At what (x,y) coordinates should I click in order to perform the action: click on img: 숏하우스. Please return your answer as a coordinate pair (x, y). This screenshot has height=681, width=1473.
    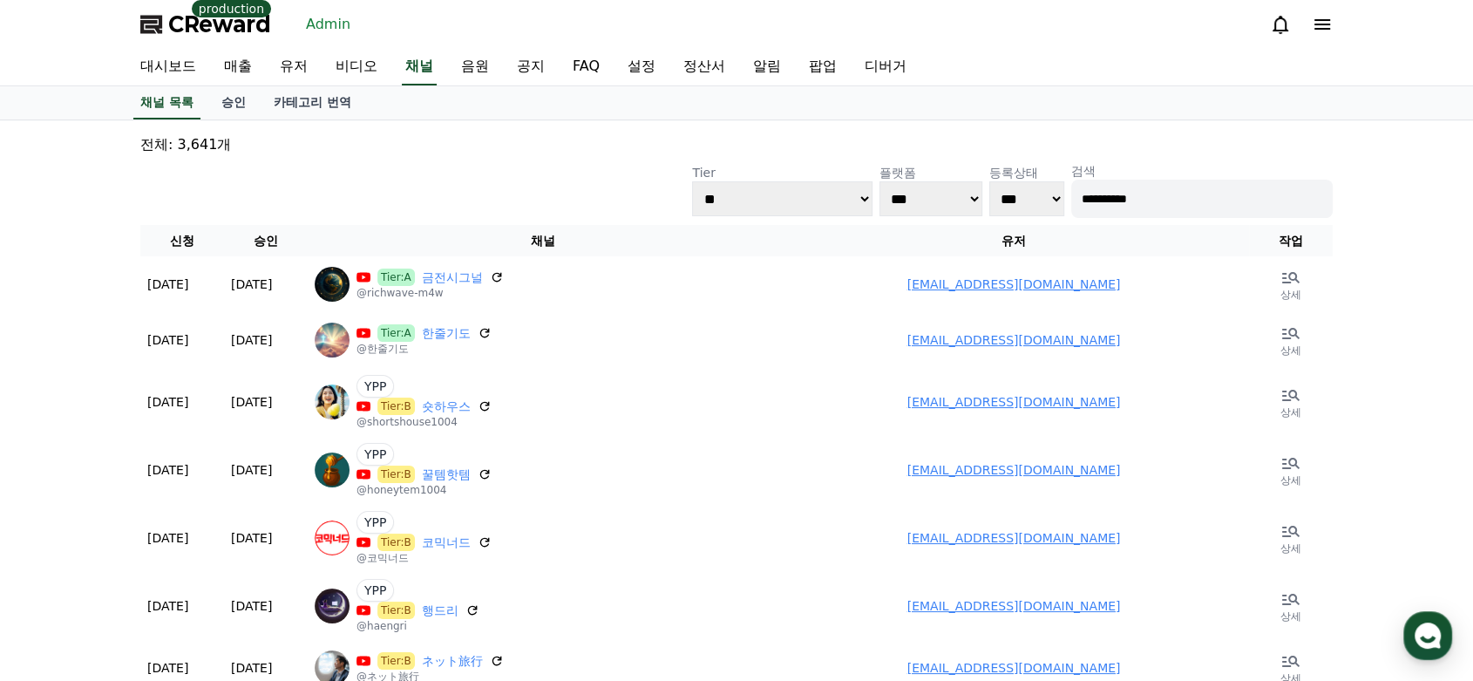
    Looking at the image, I should click on (332, 402).